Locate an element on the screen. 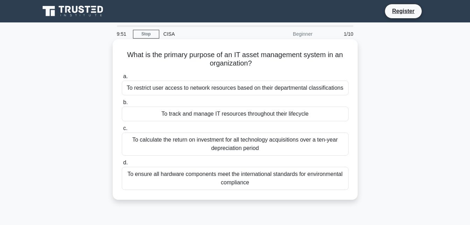  div: To ensure all hardware components meet the international standards for environmental compliance is located at coordinates (235, 178).